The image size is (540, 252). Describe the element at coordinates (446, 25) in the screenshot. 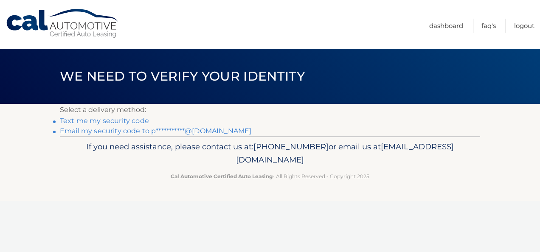

I see `a: Dashboard` at that location.